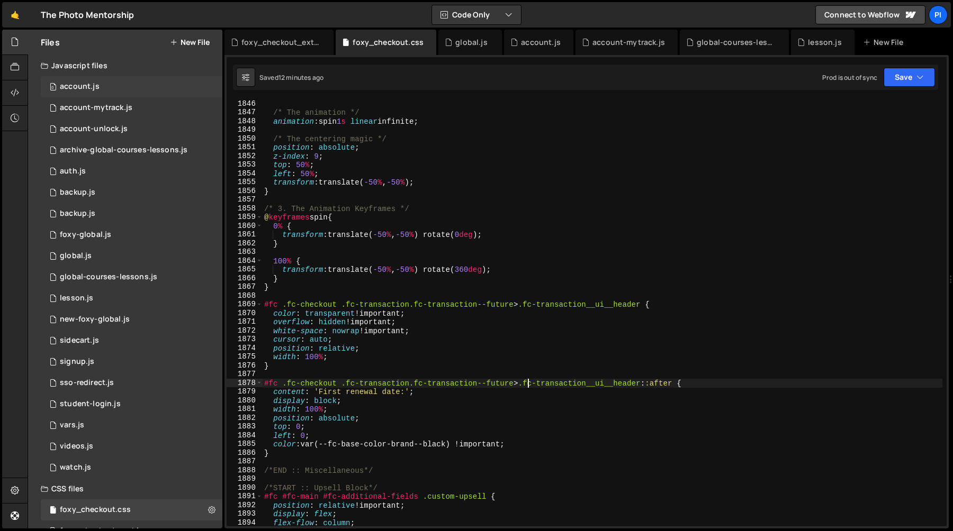 The width and height of the screenshot is (953, 531). Describe the element at coordinates (245, 226) in the screenshot. I see `div: 1860` at that location.